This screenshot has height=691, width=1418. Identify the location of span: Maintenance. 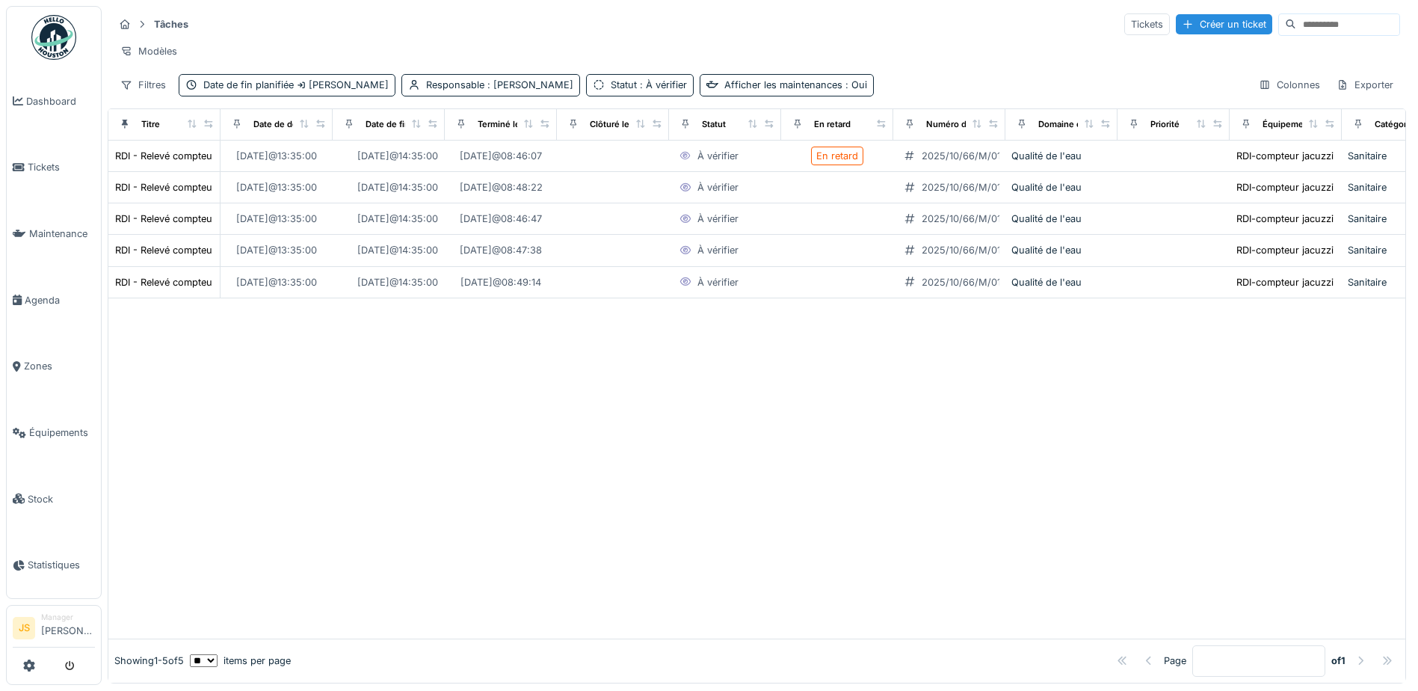
(62, 233).